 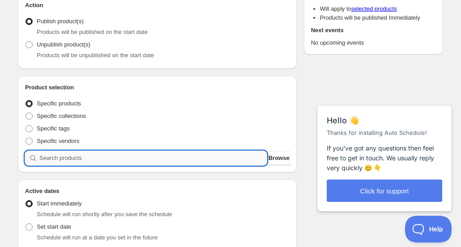 I want to click on span: Set start date, so click(x=54, y=227).